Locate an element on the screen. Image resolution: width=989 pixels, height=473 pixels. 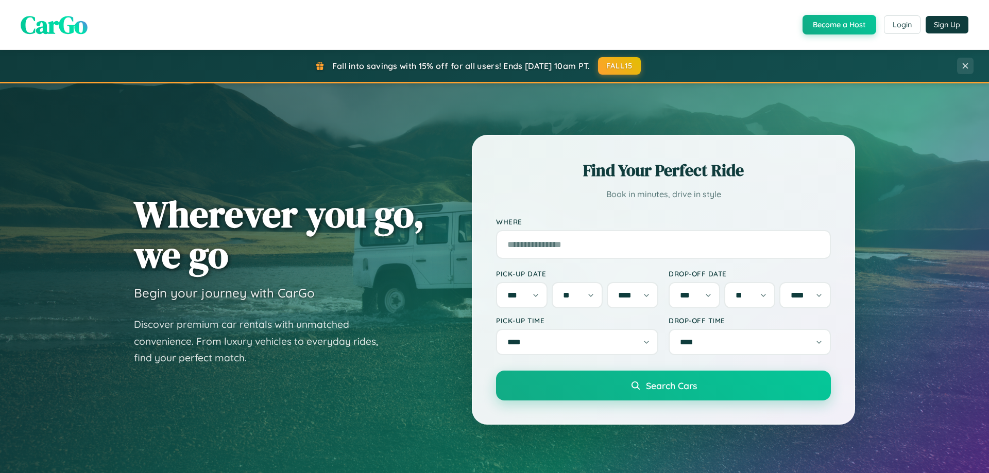
button: Search Cars is located at coordinates (663, 386).